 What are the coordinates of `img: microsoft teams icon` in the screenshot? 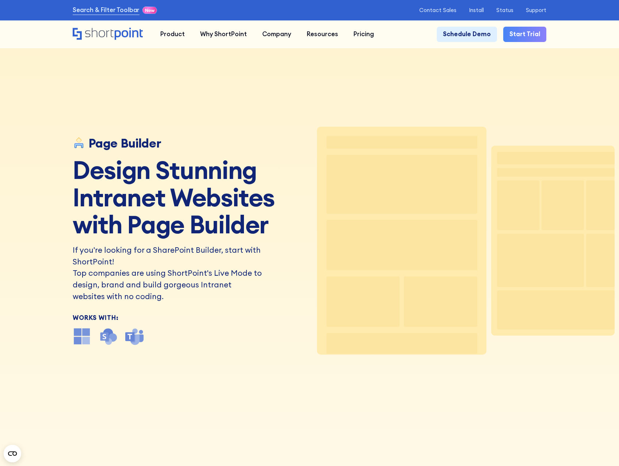 It's located at (134, 336).